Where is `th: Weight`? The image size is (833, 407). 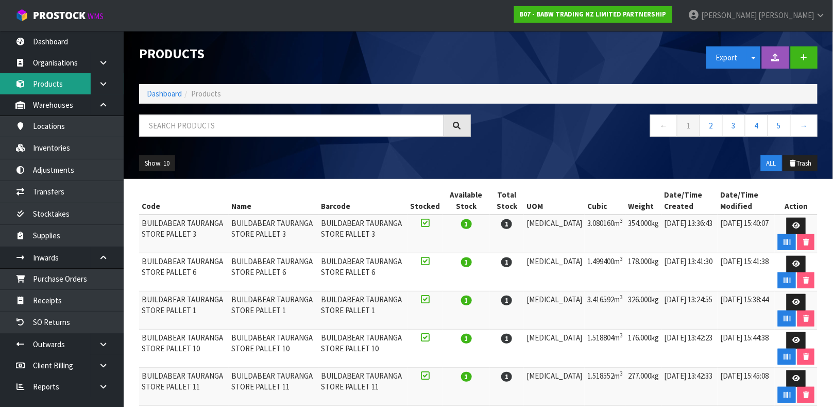
th: Weight is located at coordinates (644, 200).